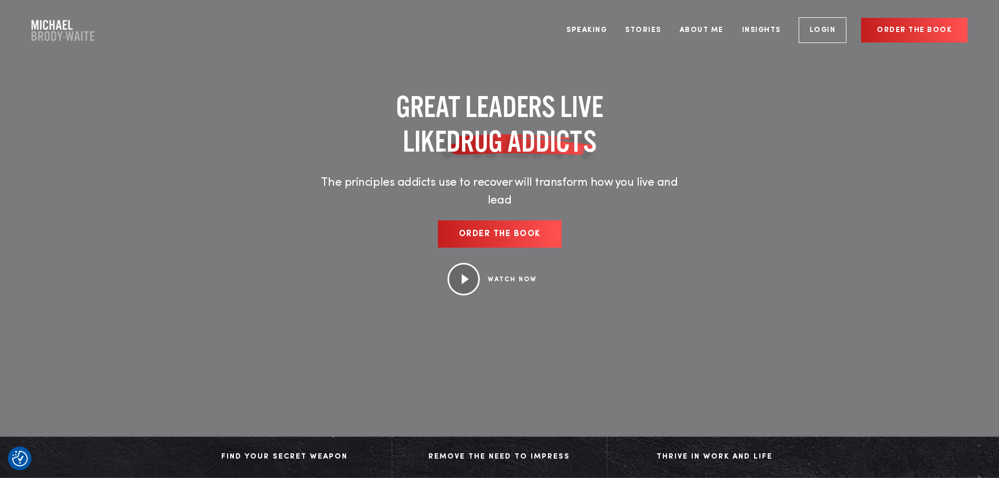 This screenshot has width=999, height=478. I want to click on div: Remove The Need to Impress, so click(499, 457).